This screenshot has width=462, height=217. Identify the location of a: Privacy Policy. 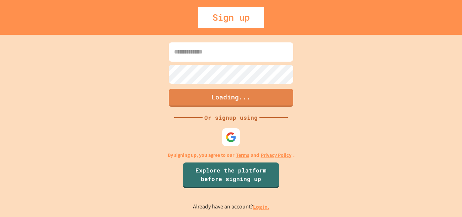
(276, 155).